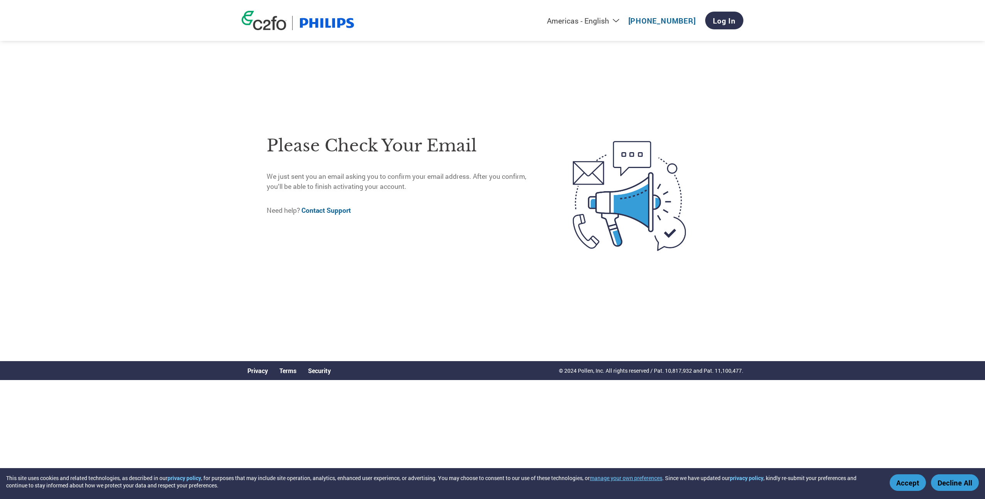  What do you see at coordinates (319, 370) in the screenshot?
I see `a: Security` at bounding box center [319, 370].